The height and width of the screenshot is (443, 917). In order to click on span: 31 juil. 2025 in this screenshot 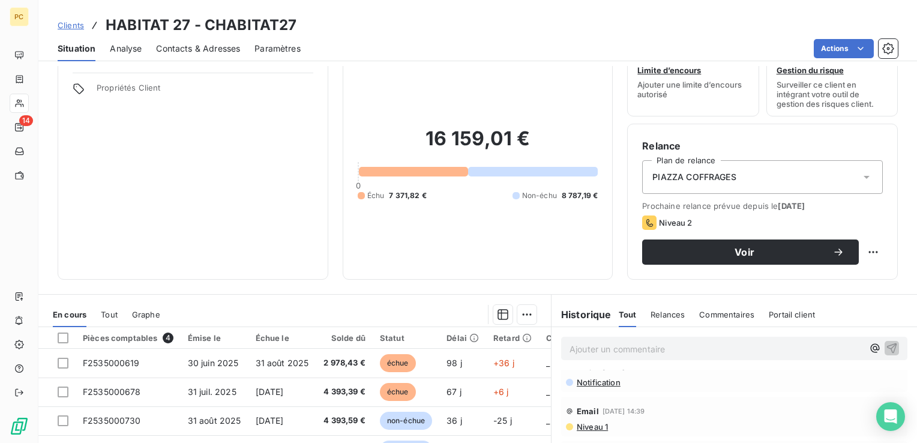, I will do `click(212, 391)`.